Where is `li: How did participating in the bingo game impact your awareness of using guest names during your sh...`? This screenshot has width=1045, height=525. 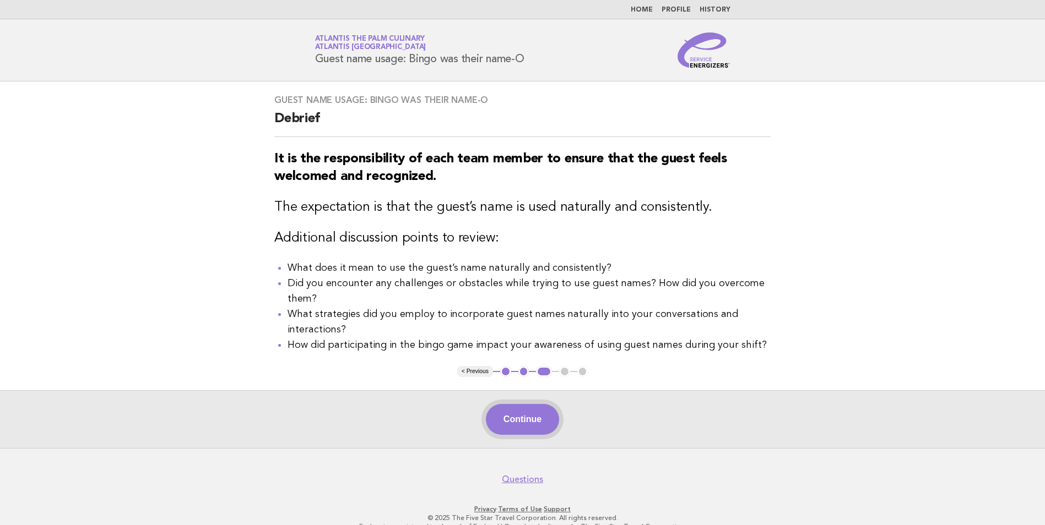 li: How did participating in the bingo game impact your awareness of using guest names during your sh... is located at coordinates (529, 345).